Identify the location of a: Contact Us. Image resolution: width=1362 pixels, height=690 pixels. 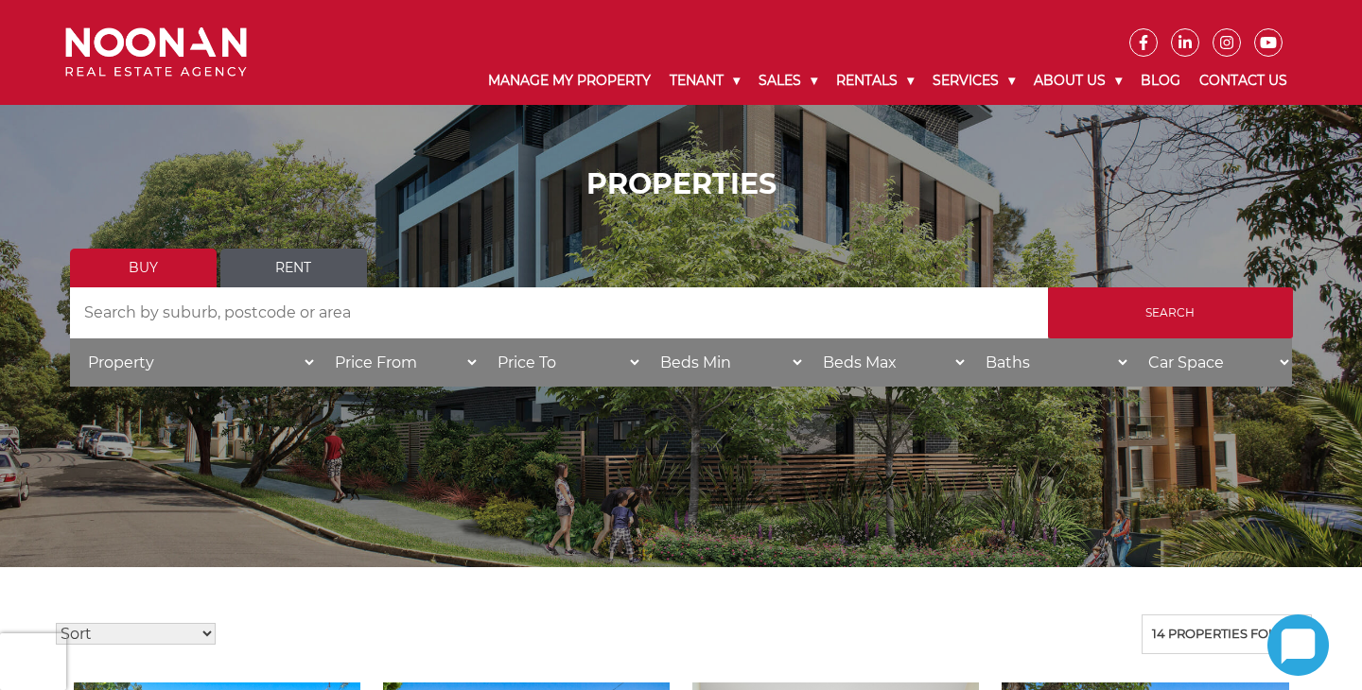
(1243, 80).